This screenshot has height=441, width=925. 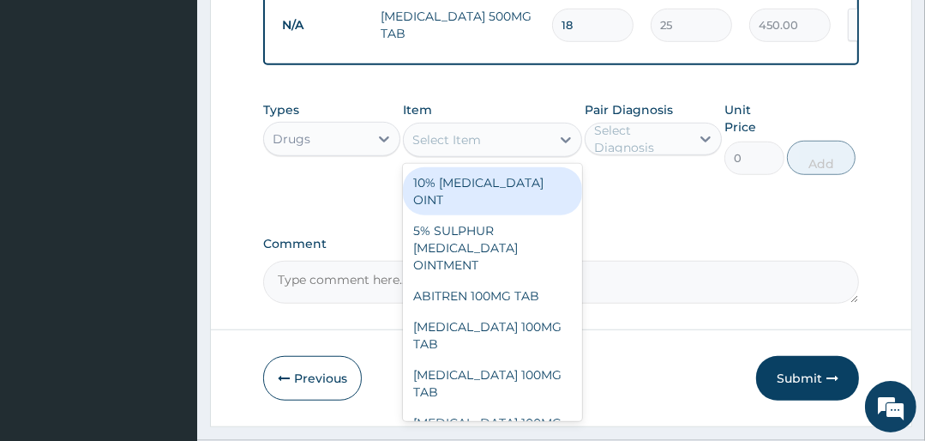 I want to click on div: Select Item, so click(x=447, y=140).